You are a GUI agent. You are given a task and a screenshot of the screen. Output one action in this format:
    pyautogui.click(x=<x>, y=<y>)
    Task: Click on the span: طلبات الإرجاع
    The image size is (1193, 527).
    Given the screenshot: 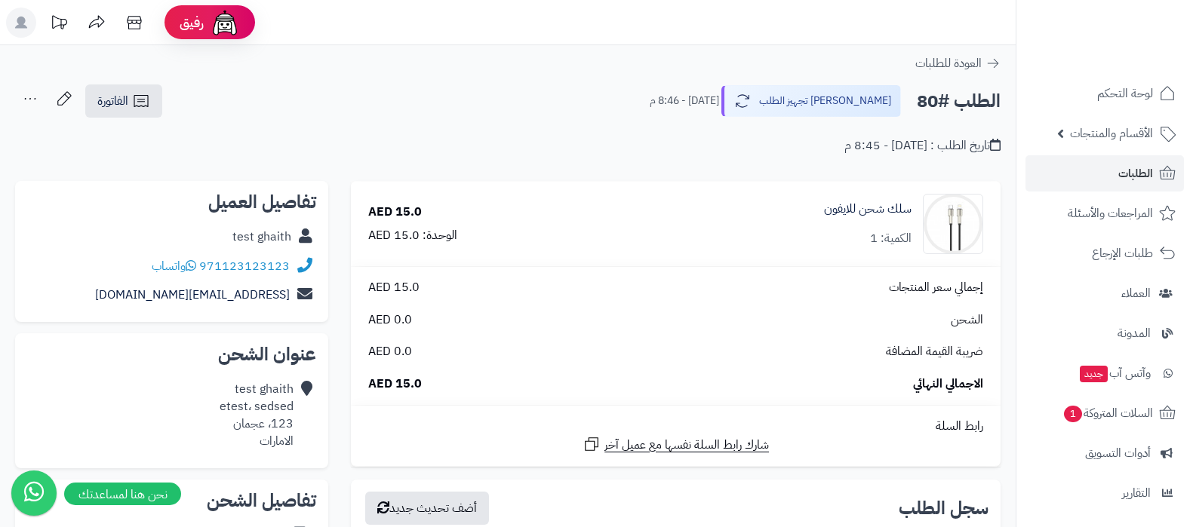 What is the action you would take?
    pyautogui.click(x=1122, y=253)
    